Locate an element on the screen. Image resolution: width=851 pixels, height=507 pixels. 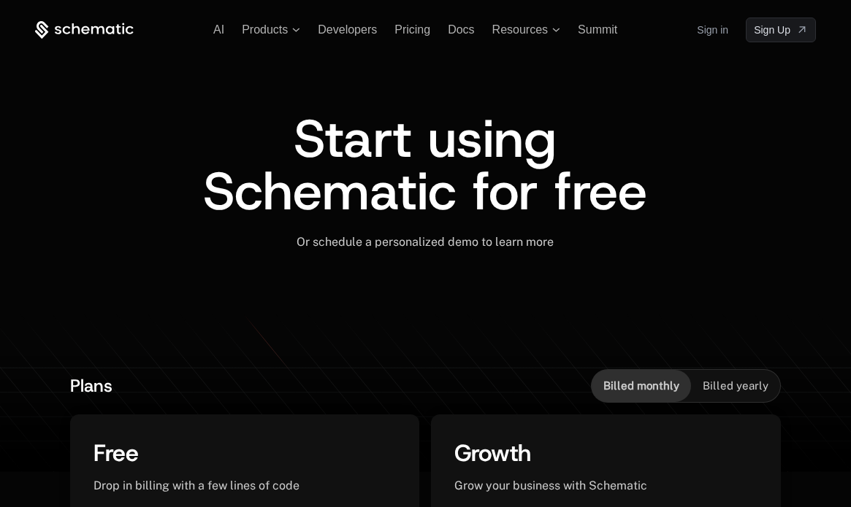
span: Billed yearly is located at coordinates (735, 386).